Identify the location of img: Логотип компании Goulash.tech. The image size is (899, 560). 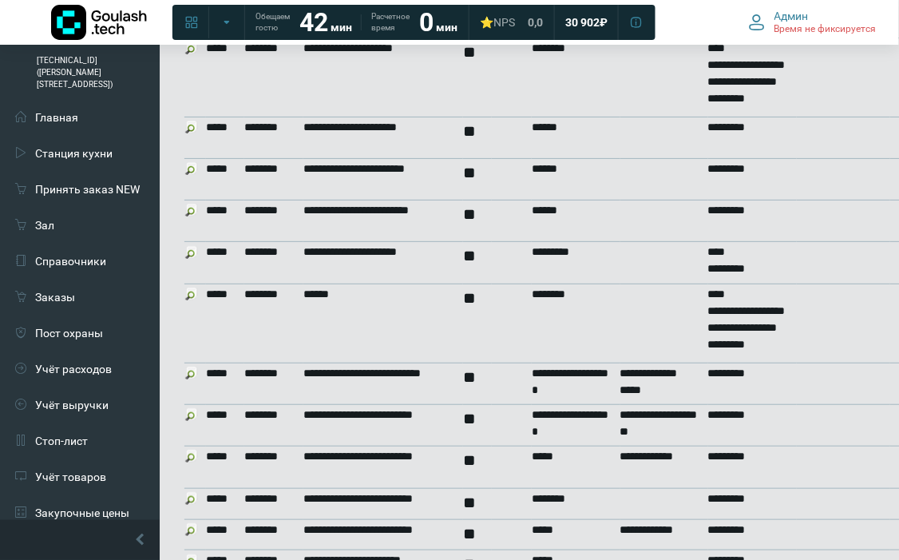
(99, 22).